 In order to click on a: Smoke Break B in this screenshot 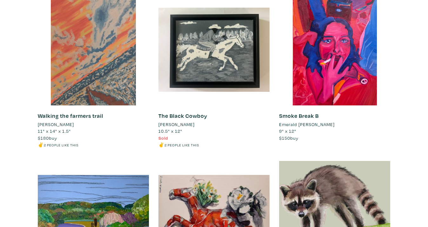, I will do `click(299, 116)`.